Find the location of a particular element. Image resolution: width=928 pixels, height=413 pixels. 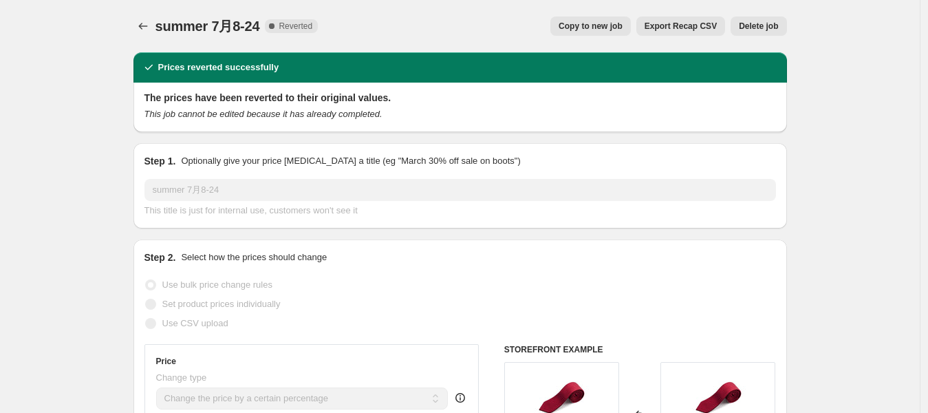

i: This job cannot be edited because it has already completed. is located at coordinates (264, 114).